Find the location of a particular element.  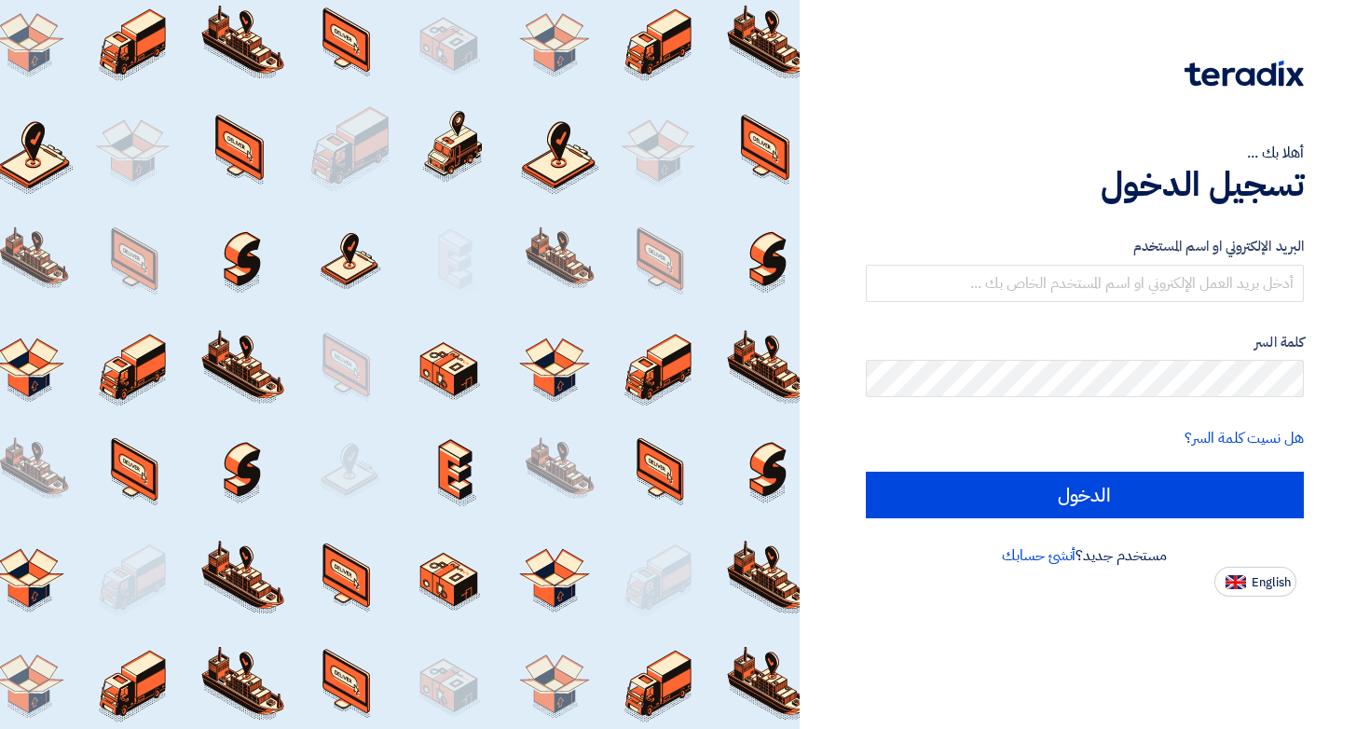

div: مستخدم جديد؟ is located at coordinates (1085, 556).